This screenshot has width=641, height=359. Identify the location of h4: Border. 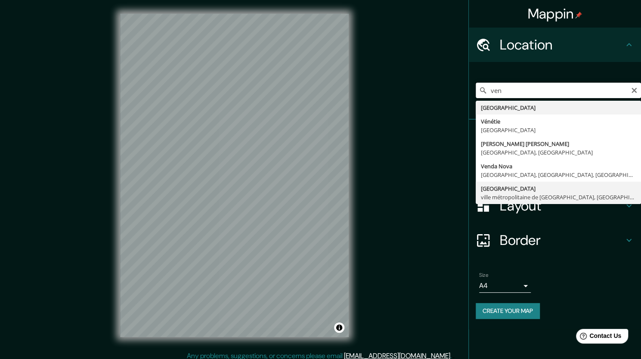
(562, 240).